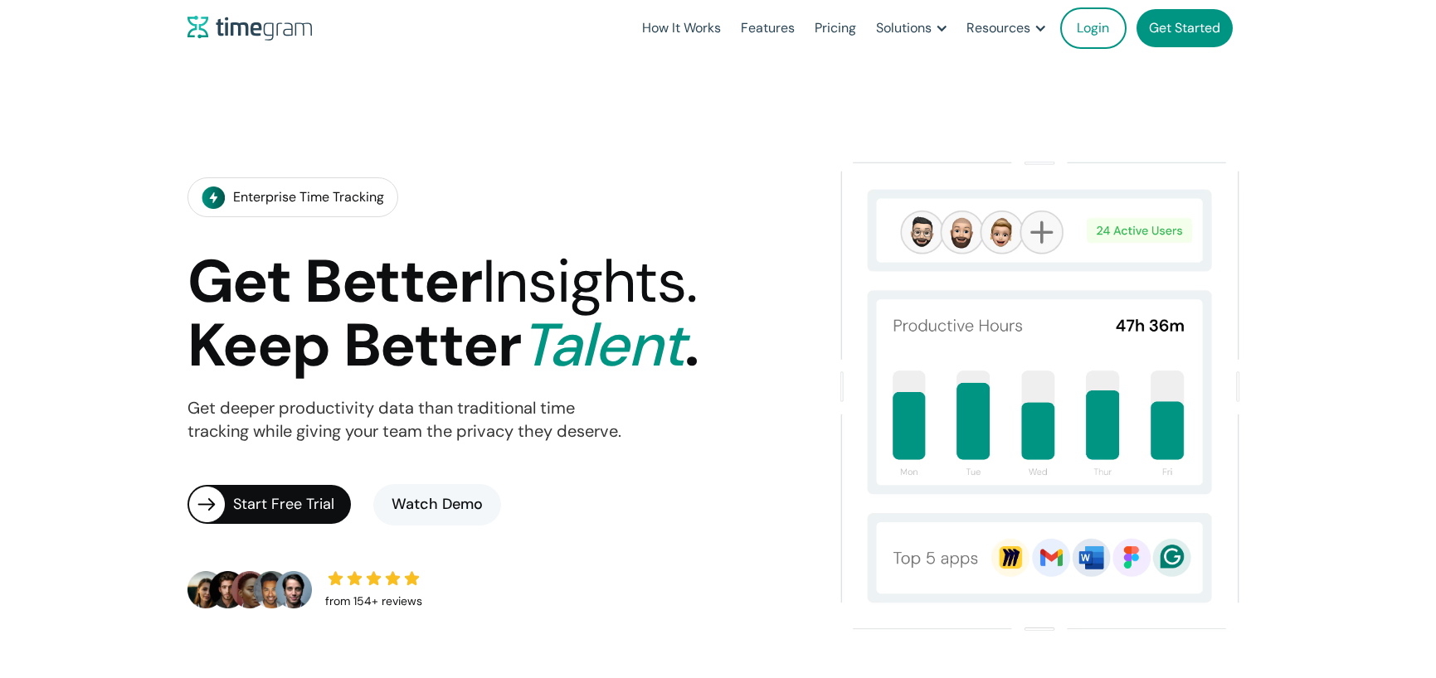  Describe the element at coordinates (1093, 28) in the screenshot. I see `a: Login` at that location.